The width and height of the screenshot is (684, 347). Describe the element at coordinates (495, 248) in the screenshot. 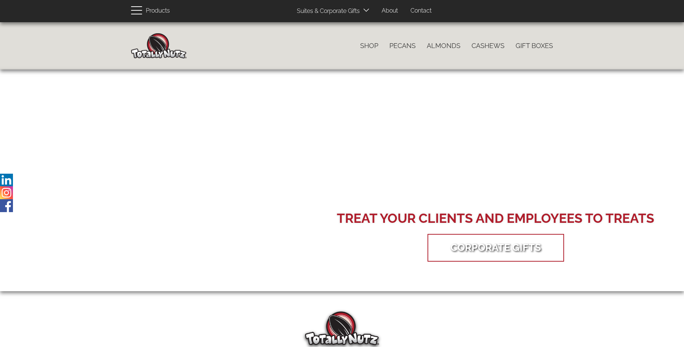

I see `a: Corporate Gifts` at that location.